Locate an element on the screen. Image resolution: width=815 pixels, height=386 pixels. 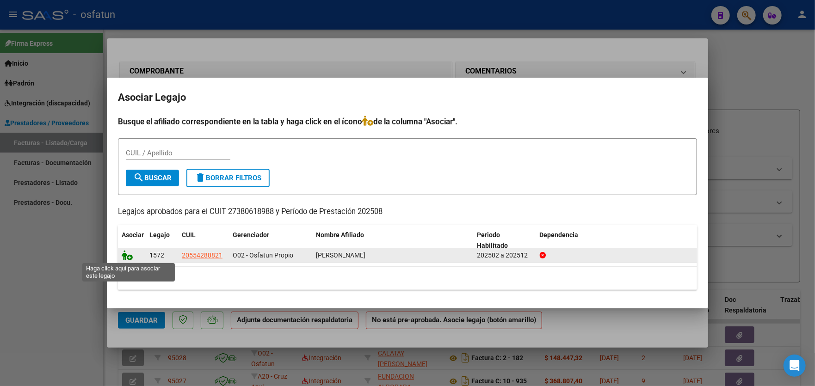
datatable-header-cell: Asociar is located at coordinates (132, 240).